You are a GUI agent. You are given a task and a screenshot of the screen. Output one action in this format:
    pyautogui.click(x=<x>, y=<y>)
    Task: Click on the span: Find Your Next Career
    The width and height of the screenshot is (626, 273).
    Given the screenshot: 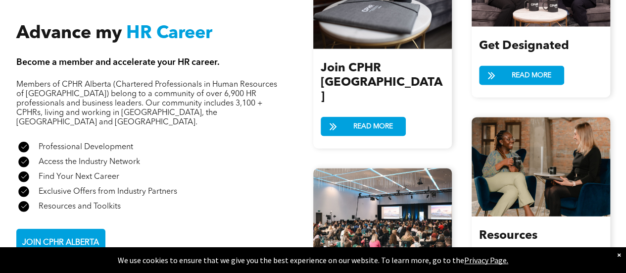 What is the action you would take?
    pyautogui.click(x=79, y=177)
    